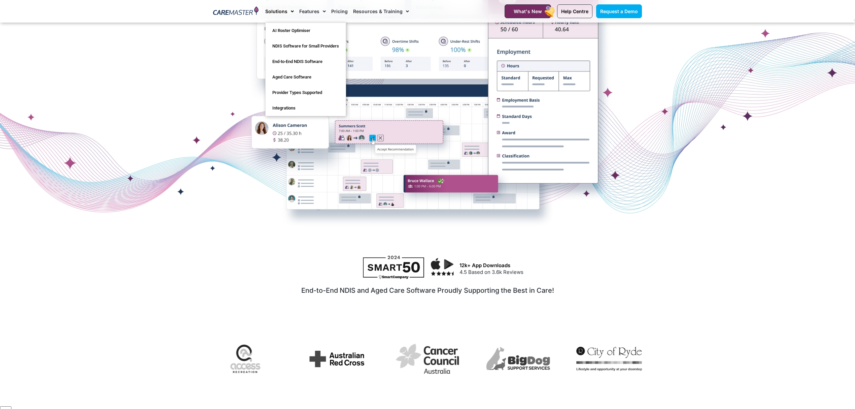  What do you see at coordinates (427, 358) in the screenshot?
I see `img: cancer-council-australia-logo-vector.png` at bounding box center [427, 358].